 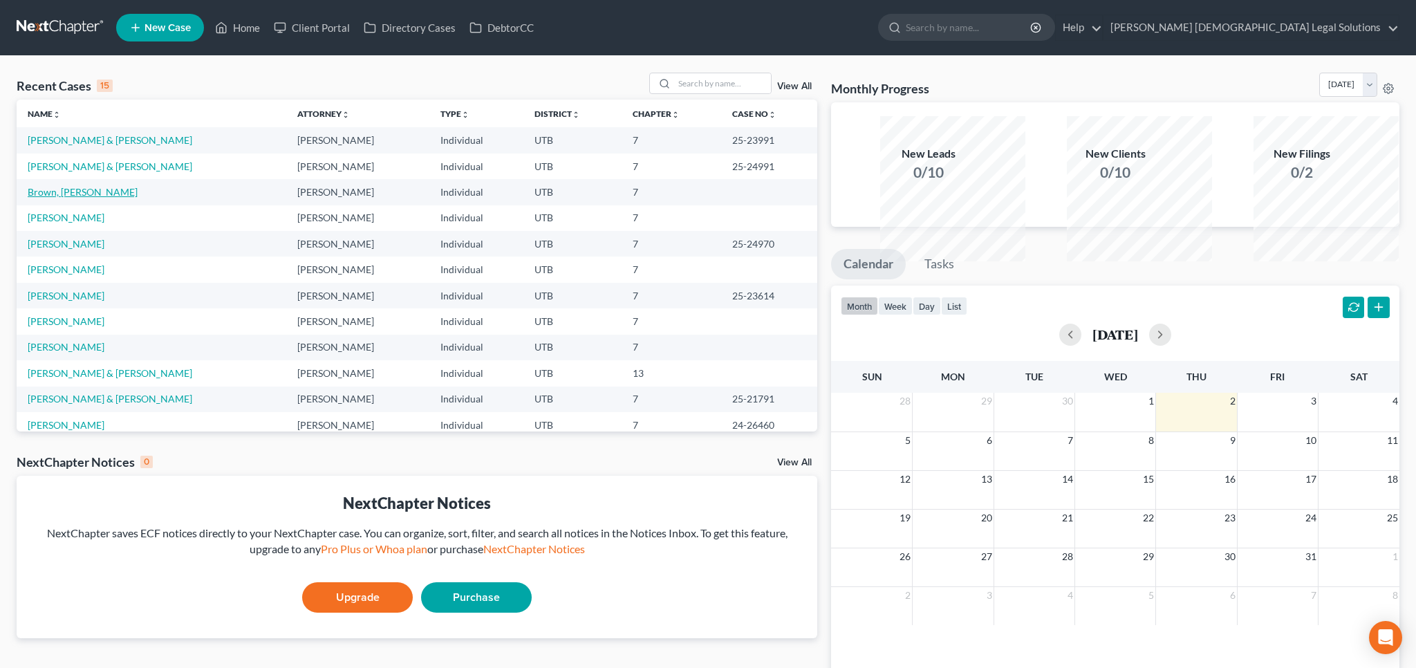 What do you see at coordinates (1359, 376) in the screenshot?
I see `span: Sat` at bounding box center [1359, 376].